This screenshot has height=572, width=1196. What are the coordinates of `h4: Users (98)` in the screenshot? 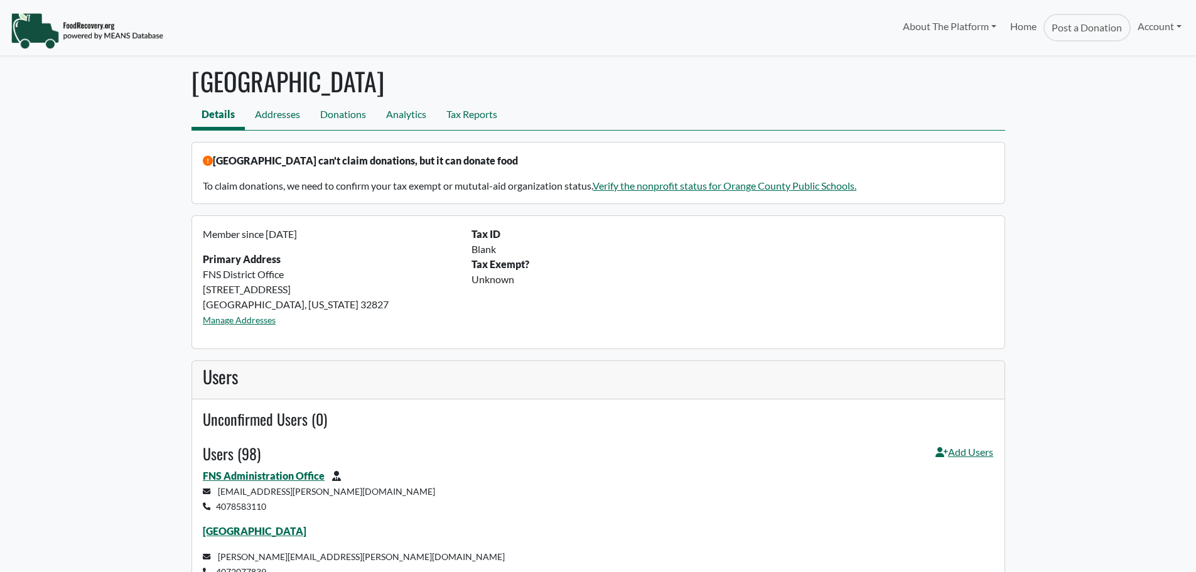 It's located at (232, 453).